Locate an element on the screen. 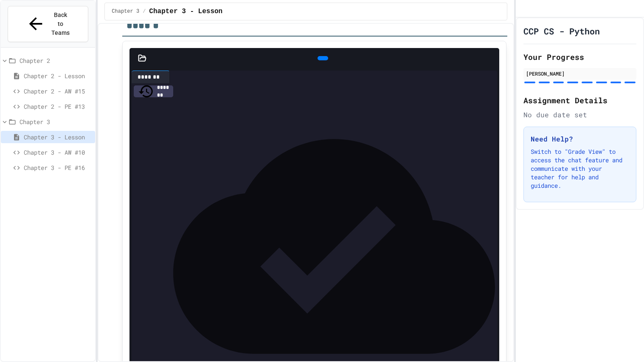  h2: Assignment Details is located at coordinates (580, 100).